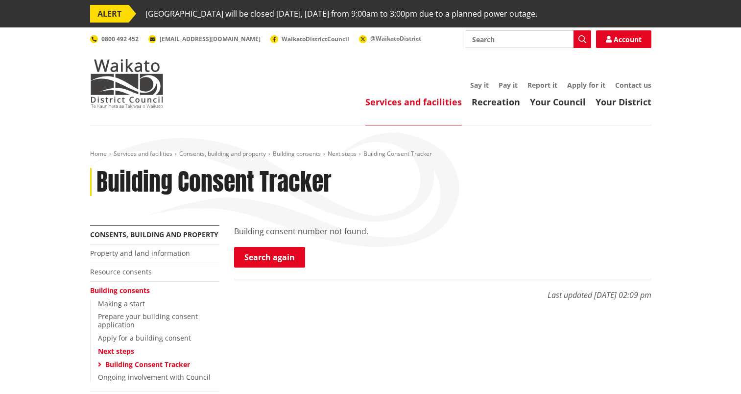 The height and width of the screenshot is (394, 741). Describe the element at coordinates (623, 102) in the screenshot. I see `a: Your District` at that location.